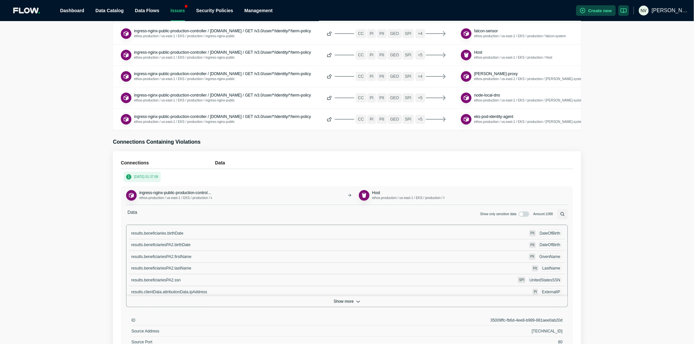 This screenshot has height=344, width=694. What do you see at coordinates (239, 321) in the screenshot?
I see `div: ID` at bounding box center [239, 321].